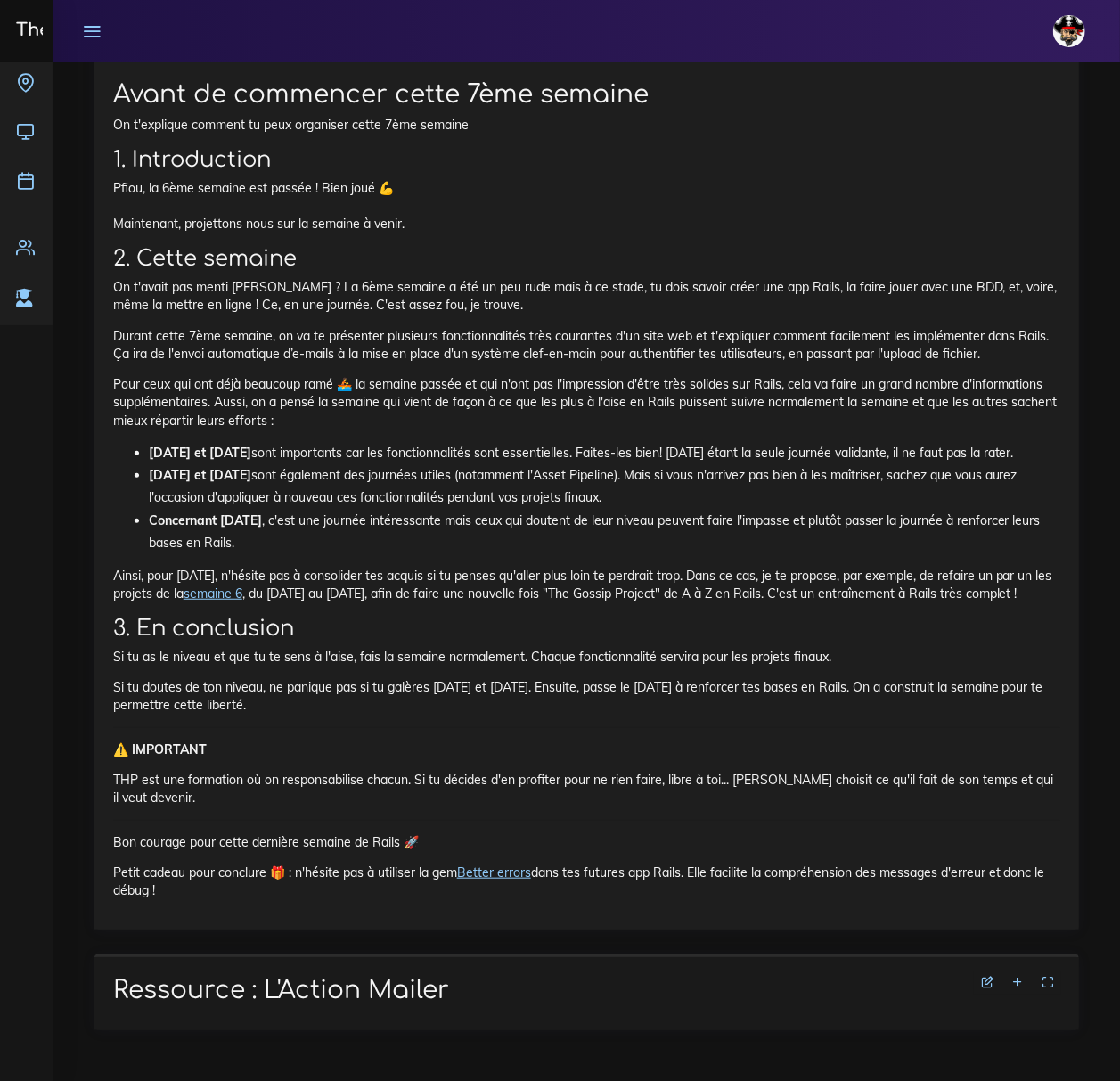 This screenshot has height=1081, width=1120. What do you see at coordinates (586, 991) in the screenshot?
I see `h1: Ressource : L'Action Mailer` at bounding box center [586, 991].